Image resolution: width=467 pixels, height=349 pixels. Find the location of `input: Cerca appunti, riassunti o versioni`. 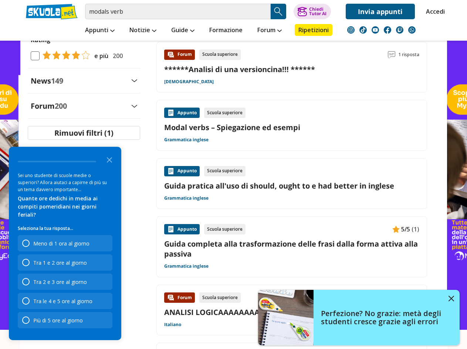

input: Cerca appunti, riassunti o versioni is located at coordinates (178, 11).